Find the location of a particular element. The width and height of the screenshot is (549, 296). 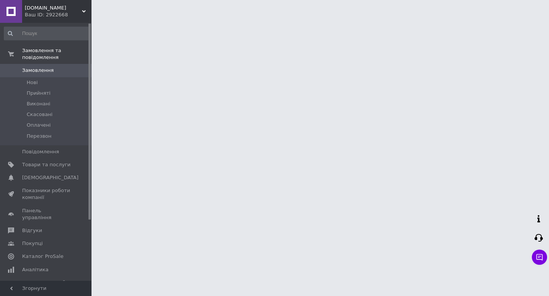

span: Показники роботи компанії is located at coordinates (46, 194).